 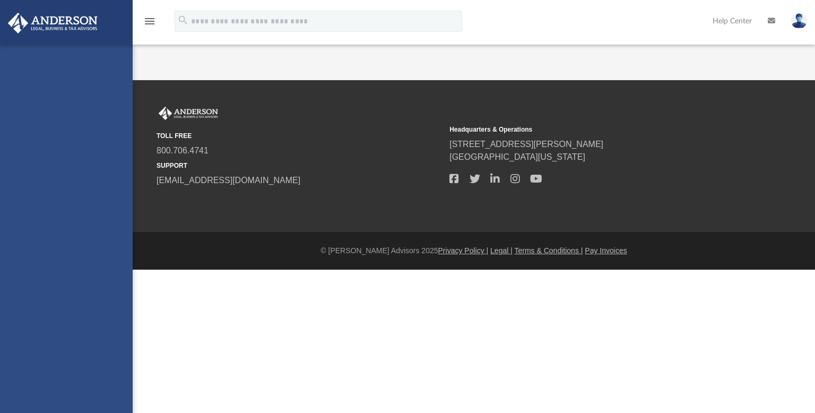 I want to click on small: TOLL FREE, so click(x=299, y=136).